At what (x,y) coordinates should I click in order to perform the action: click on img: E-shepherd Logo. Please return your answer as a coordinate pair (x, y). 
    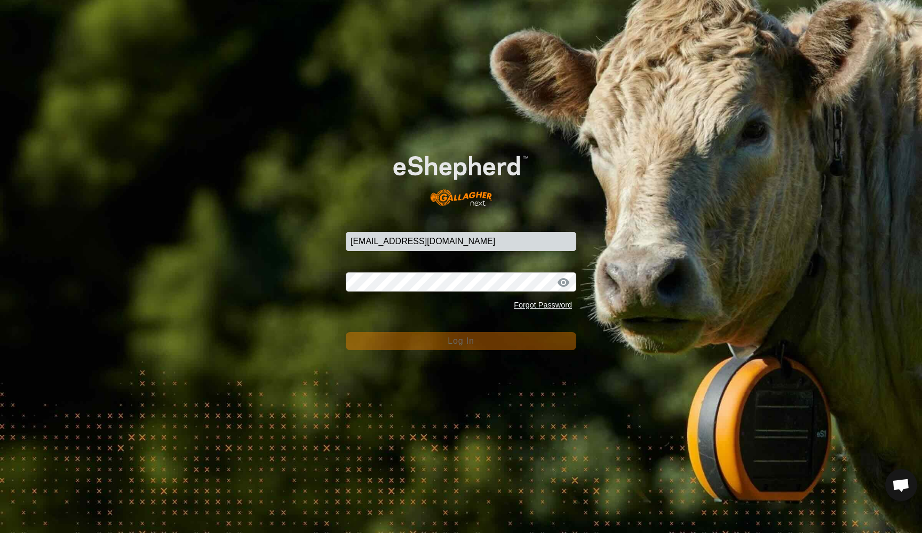
    Looking at the image, I should click on (461, 175).